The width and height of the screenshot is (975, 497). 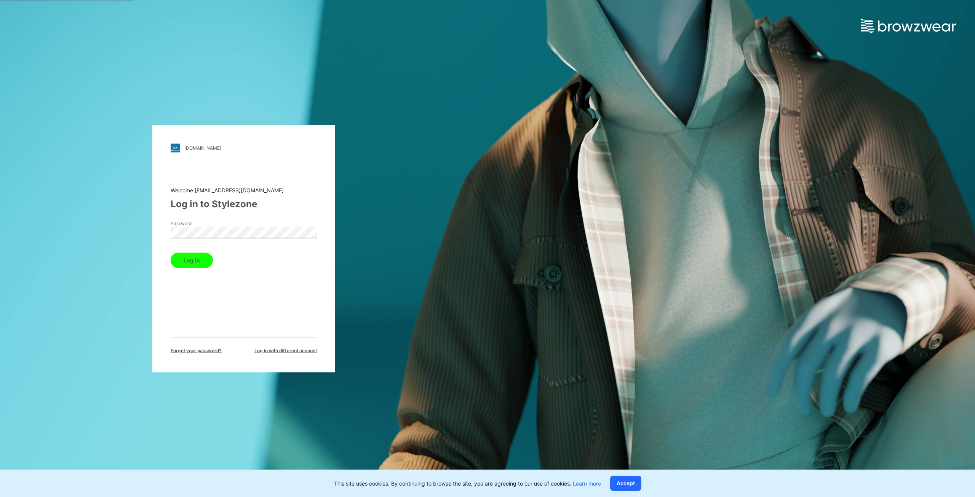 I want to click on button: Log in, so click(x=192, y=260).